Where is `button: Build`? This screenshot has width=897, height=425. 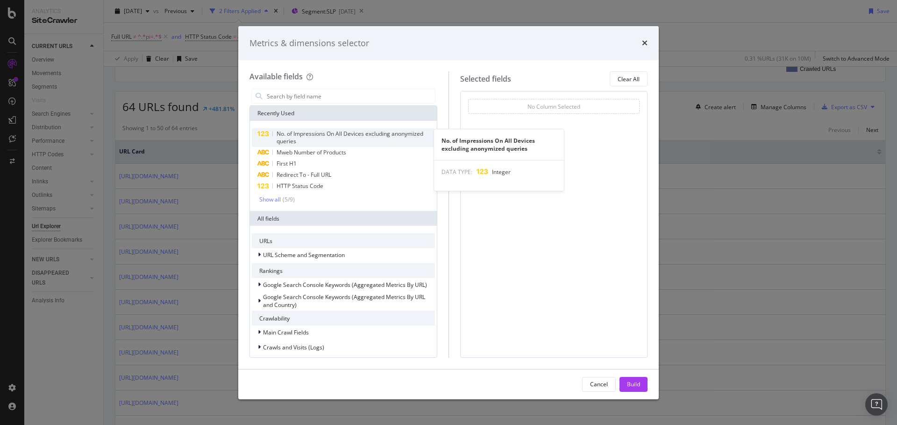
button: Build is located at coordinates (633, 385).